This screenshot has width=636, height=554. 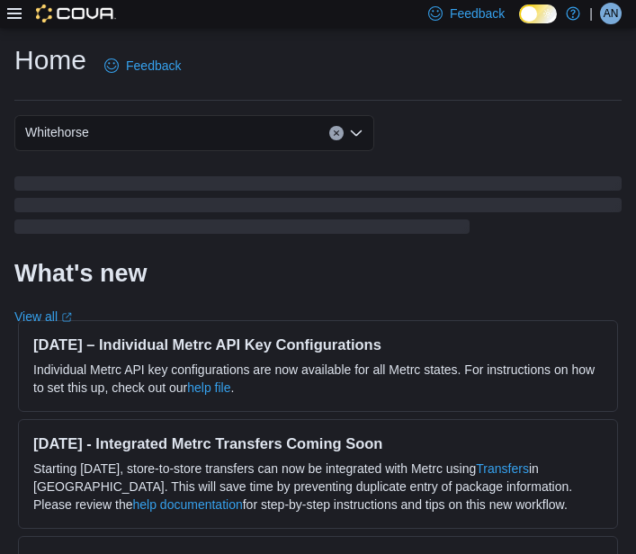 I want to click on svg: External link, so click(x=67, y=318).